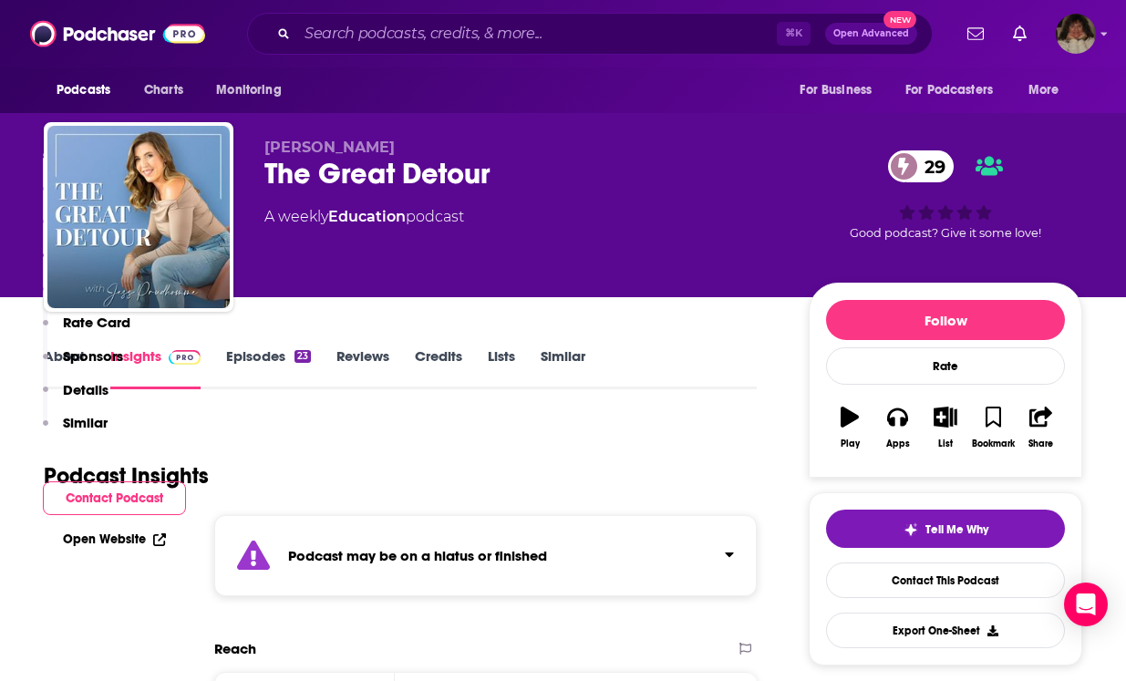  I want to click on div: Apps, so click(898, 444).